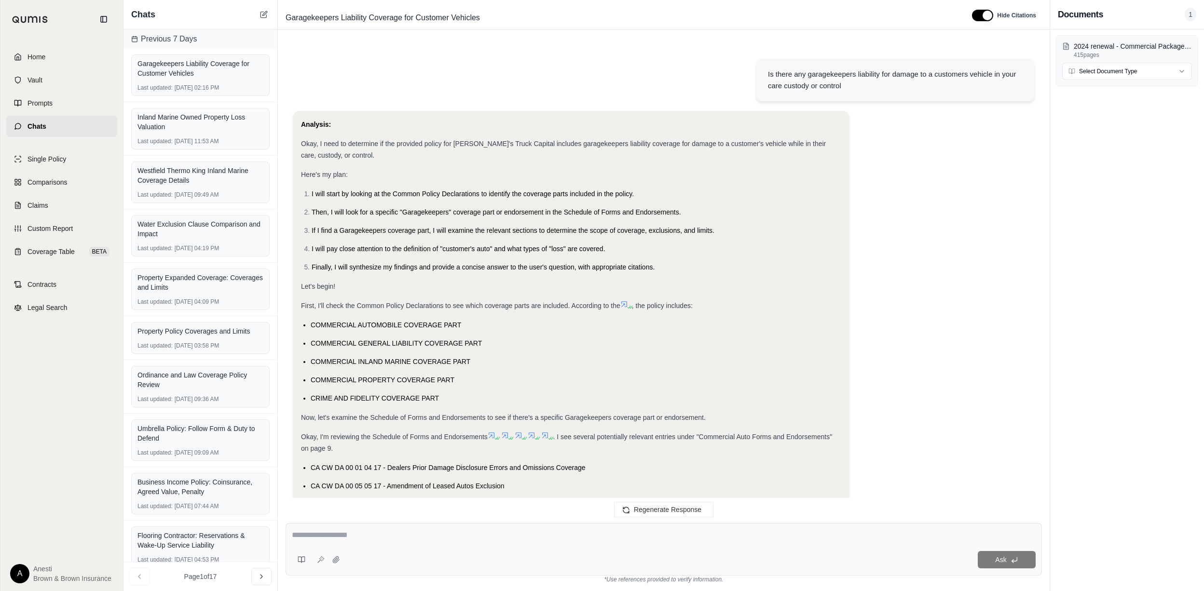  What do you see at coordinates (316, 124) in the screenshot?
I see `strong: Analysis:` at bounding box center [316, 124].